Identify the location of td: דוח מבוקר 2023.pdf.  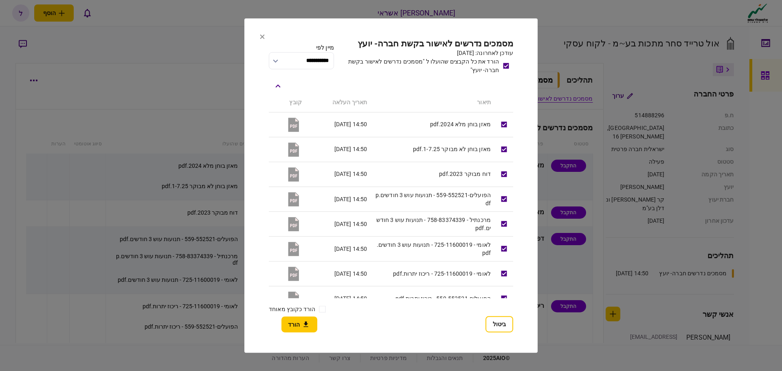
(433, 174).